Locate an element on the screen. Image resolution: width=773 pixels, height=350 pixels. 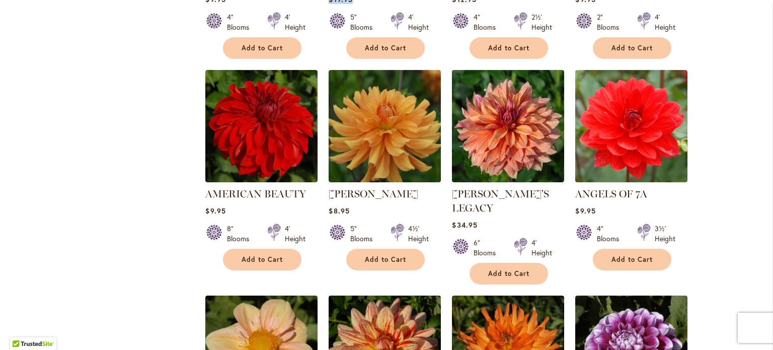
a: ANDREW CHARLES is located at coordinates (384, 179).